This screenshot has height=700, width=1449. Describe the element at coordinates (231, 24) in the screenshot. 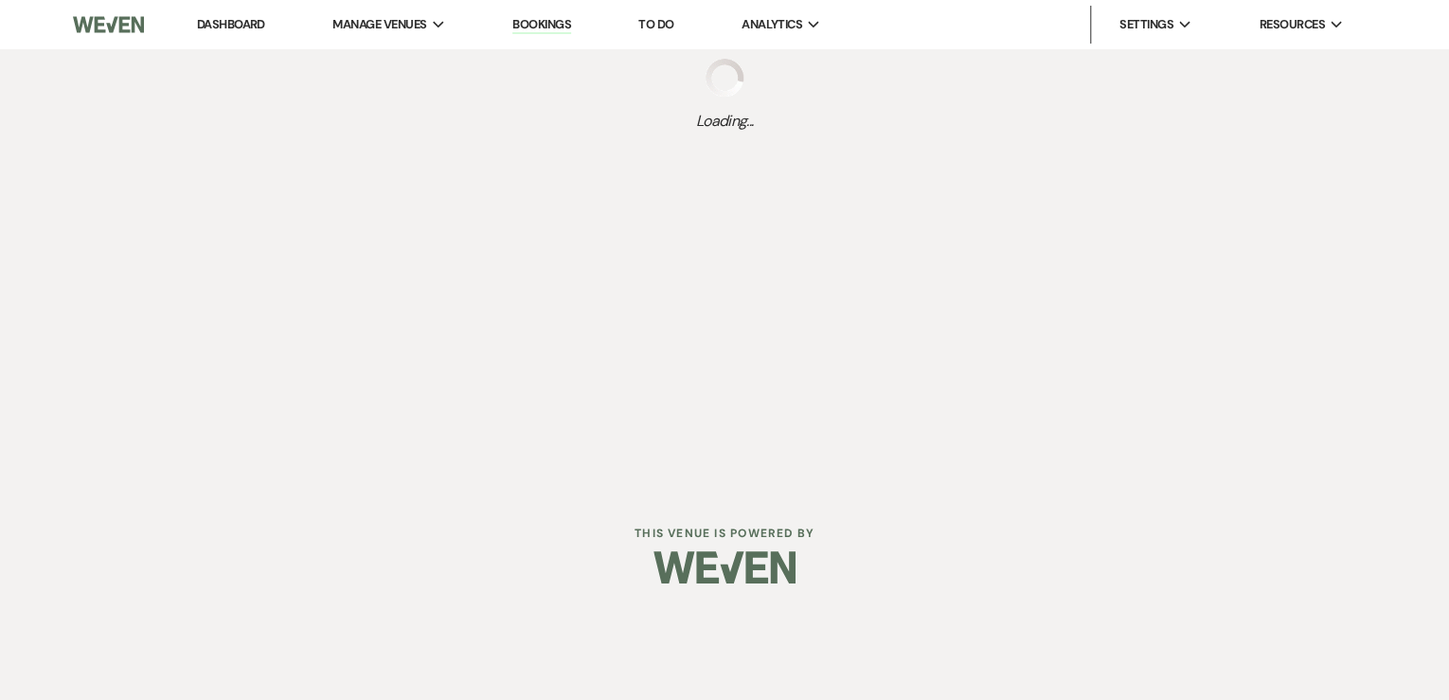

I see `a: Dashboard` at that location.